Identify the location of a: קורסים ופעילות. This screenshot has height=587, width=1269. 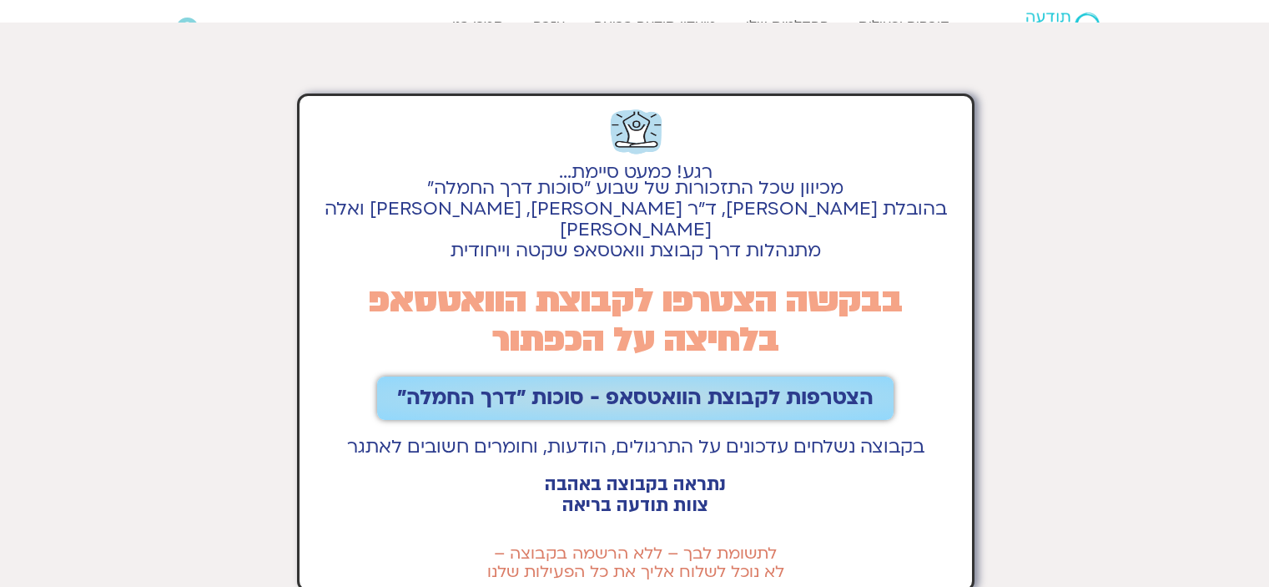
(904, 25).